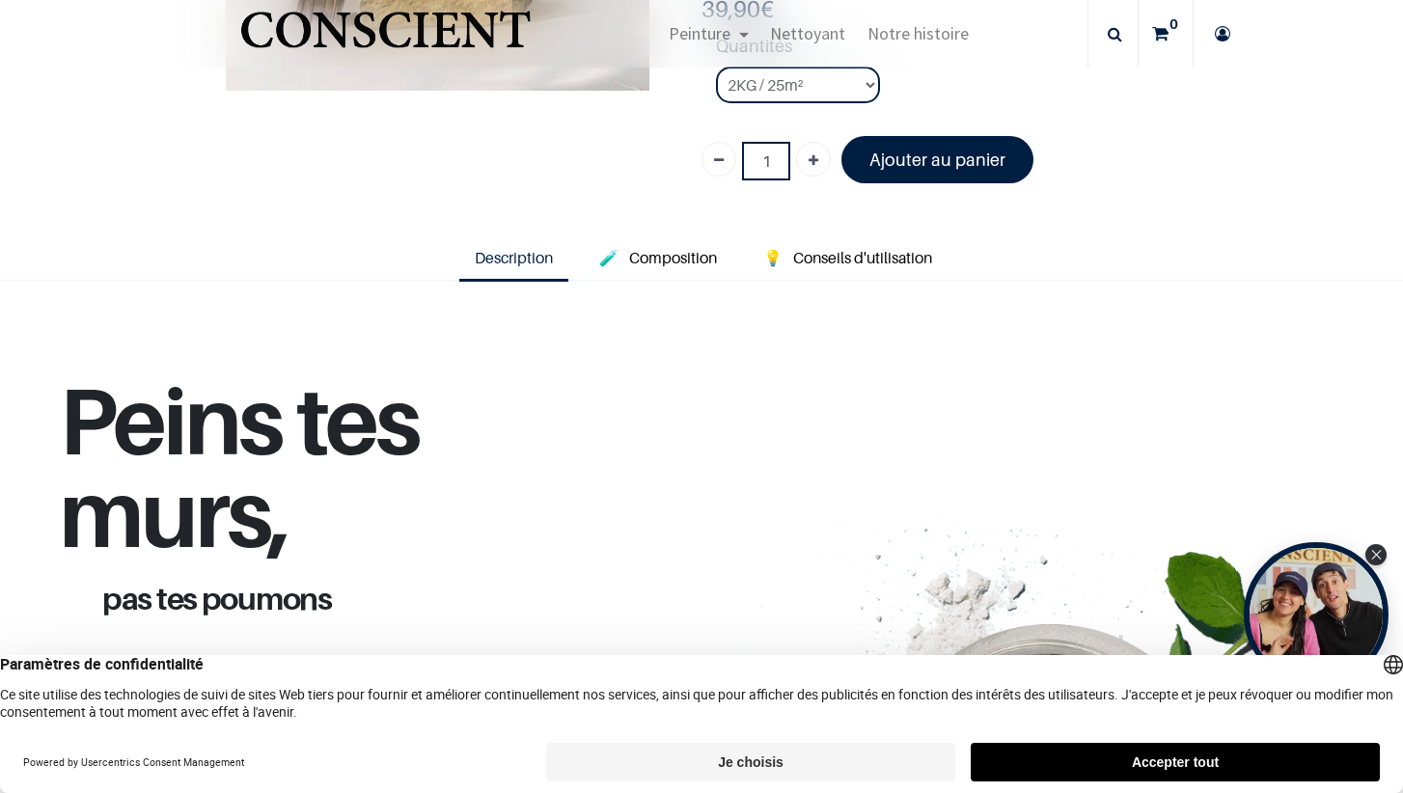 The height and width of the screenshot is (793, 1403). I want to click on span: Peinture, so click(700, 33).